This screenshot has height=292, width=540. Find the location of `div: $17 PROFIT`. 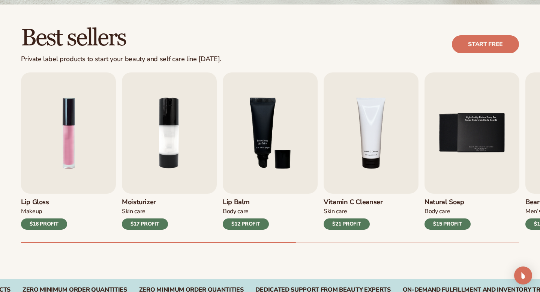

div: $17 PROFIT is located at coordinates (145, 224).